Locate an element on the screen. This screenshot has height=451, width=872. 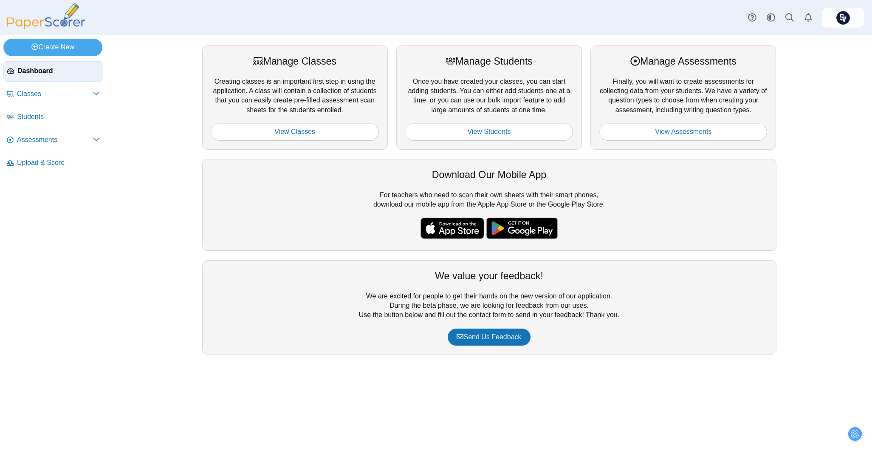
div: We are excited for people to get their hands on the new version of our application. During the be... is located at coordinates (489, 307).